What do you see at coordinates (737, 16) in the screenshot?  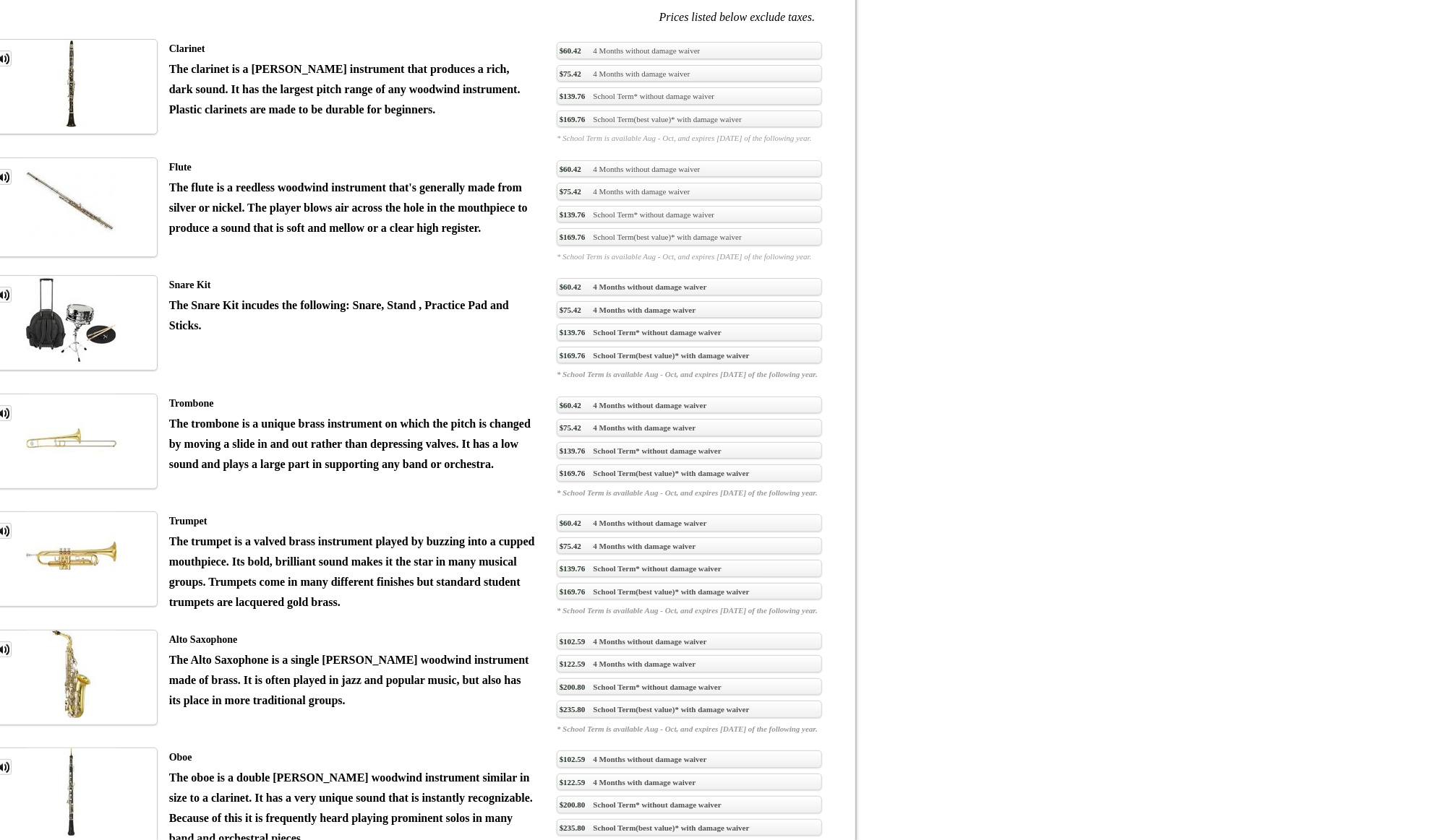 I see `em: Prices listed below exclude taxes.` at bounding box center [737, 16].